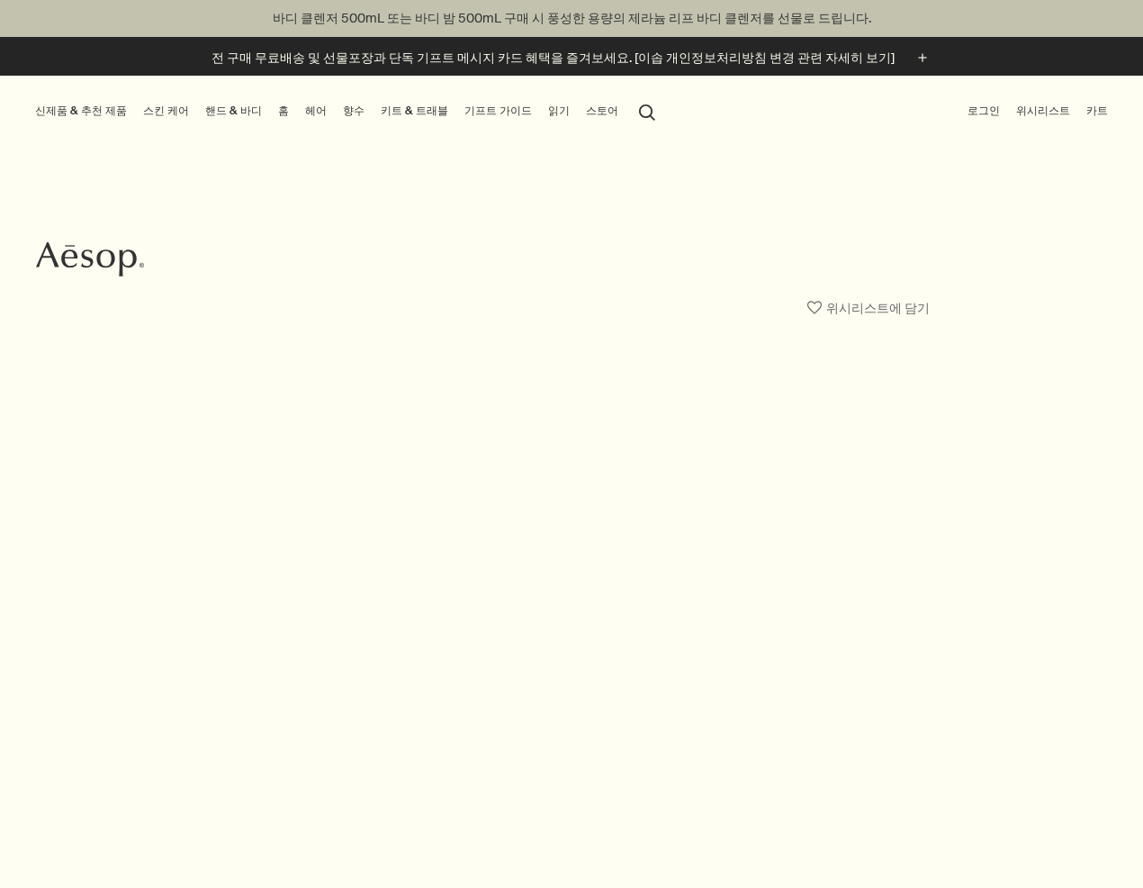 This screenshot has height=888, width=1143. I want to click on button: 위시리스트에 담기, so click(869, 308).